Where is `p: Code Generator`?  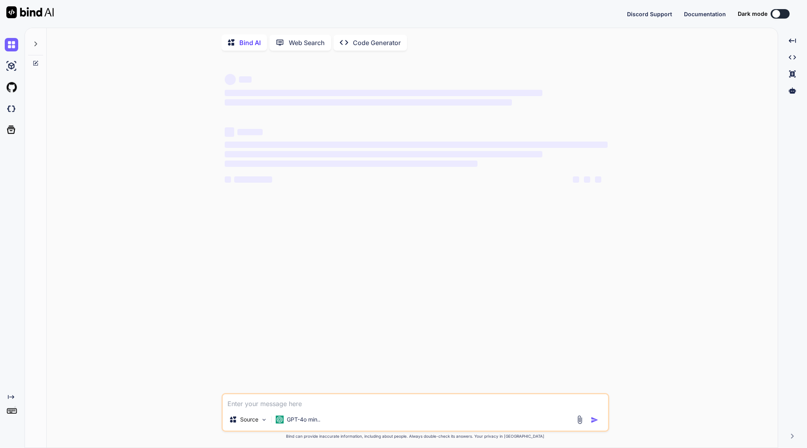
p: Code Generator is located at coordinates (376, 43).